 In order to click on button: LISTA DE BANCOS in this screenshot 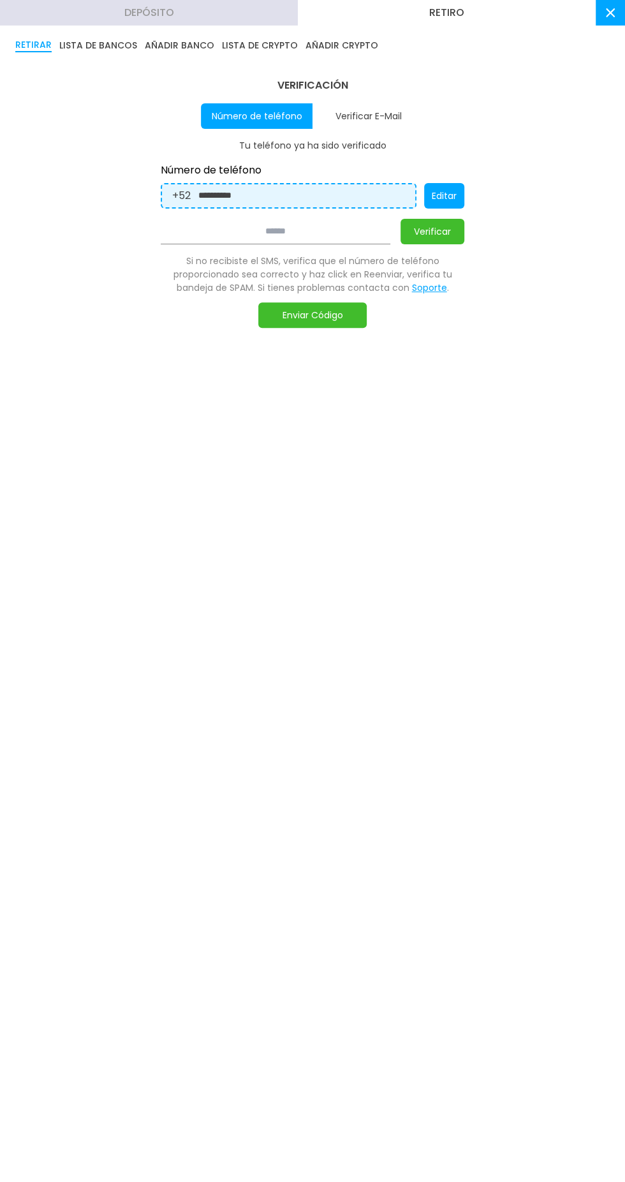, I will do `click(98, 45)`.